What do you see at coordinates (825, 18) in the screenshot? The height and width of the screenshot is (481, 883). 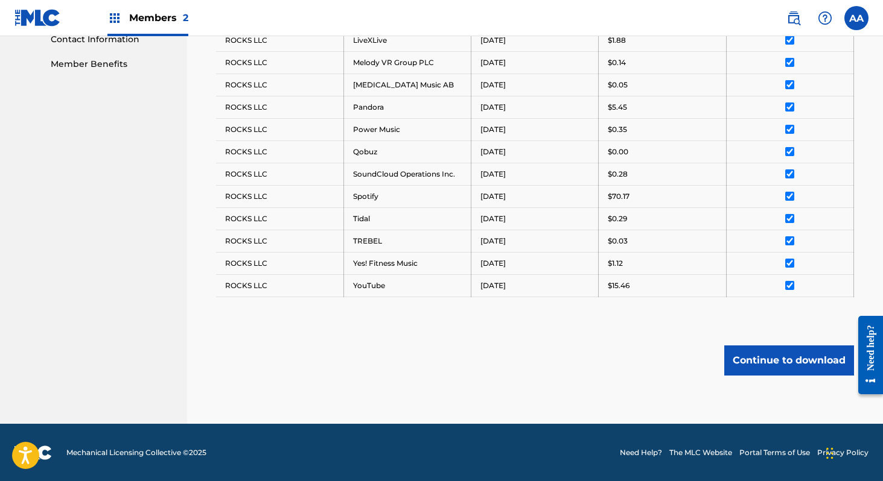 I see `img: help` at bounding box center [825, 18].